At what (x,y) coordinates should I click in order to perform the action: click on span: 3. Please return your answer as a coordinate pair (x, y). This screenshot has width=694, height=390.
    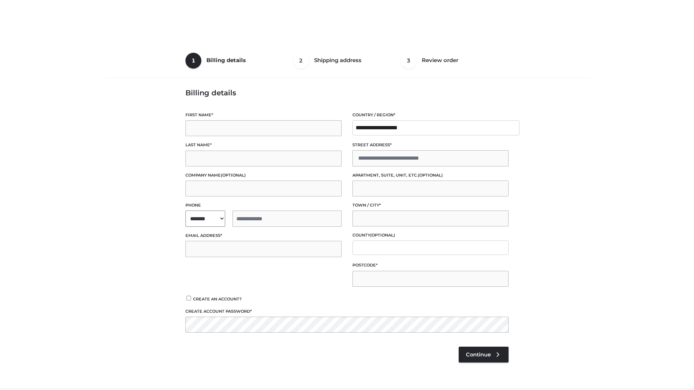
    Looking at the image, I should click on (409, 61).